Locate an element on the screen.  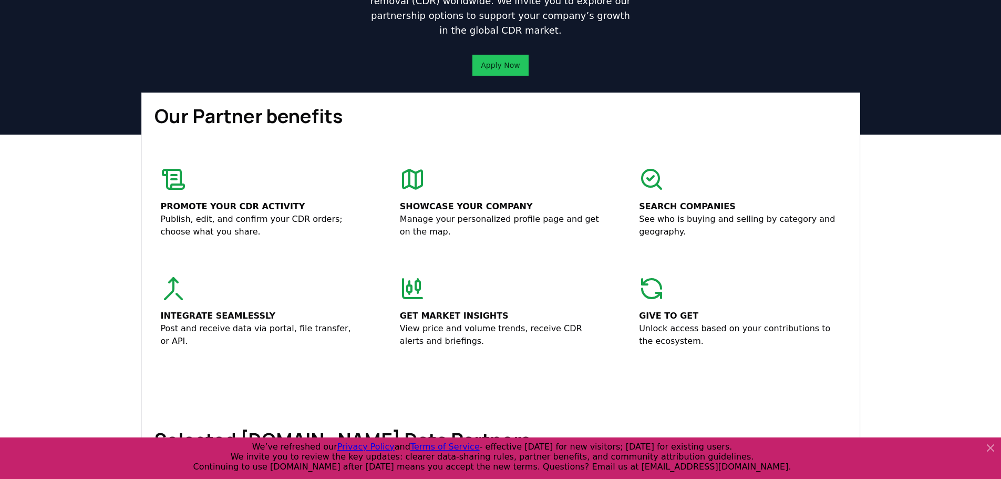
p: Search companies is located at coordinates (739, 207).